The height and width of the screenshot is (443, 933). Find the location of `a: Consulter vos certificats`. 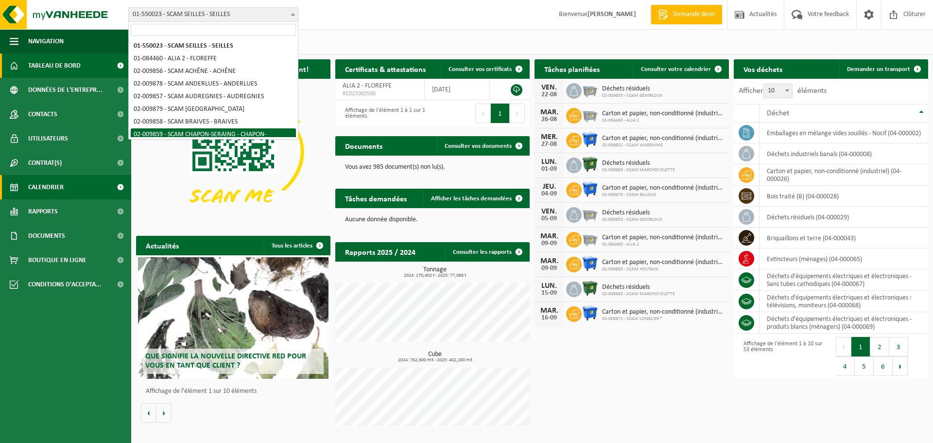

a: Consulter vos certificats is located at coordinates (485, 69).